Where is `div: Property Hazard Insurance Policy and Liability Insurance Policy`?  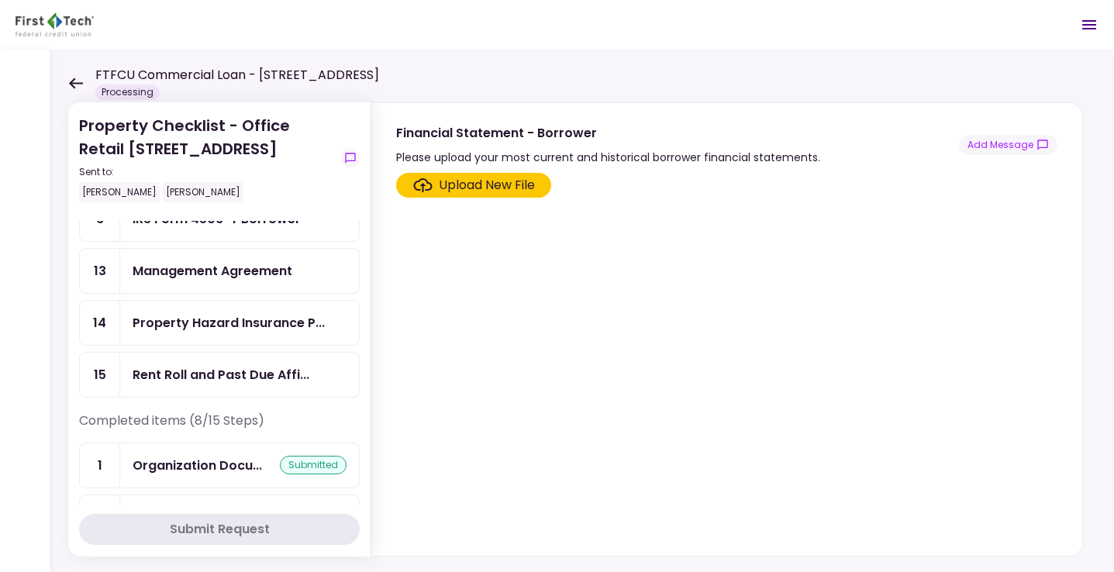 div: Property Hazard Insurance Policy and Liability Insurance Policy is located at coordinates (229, 322).